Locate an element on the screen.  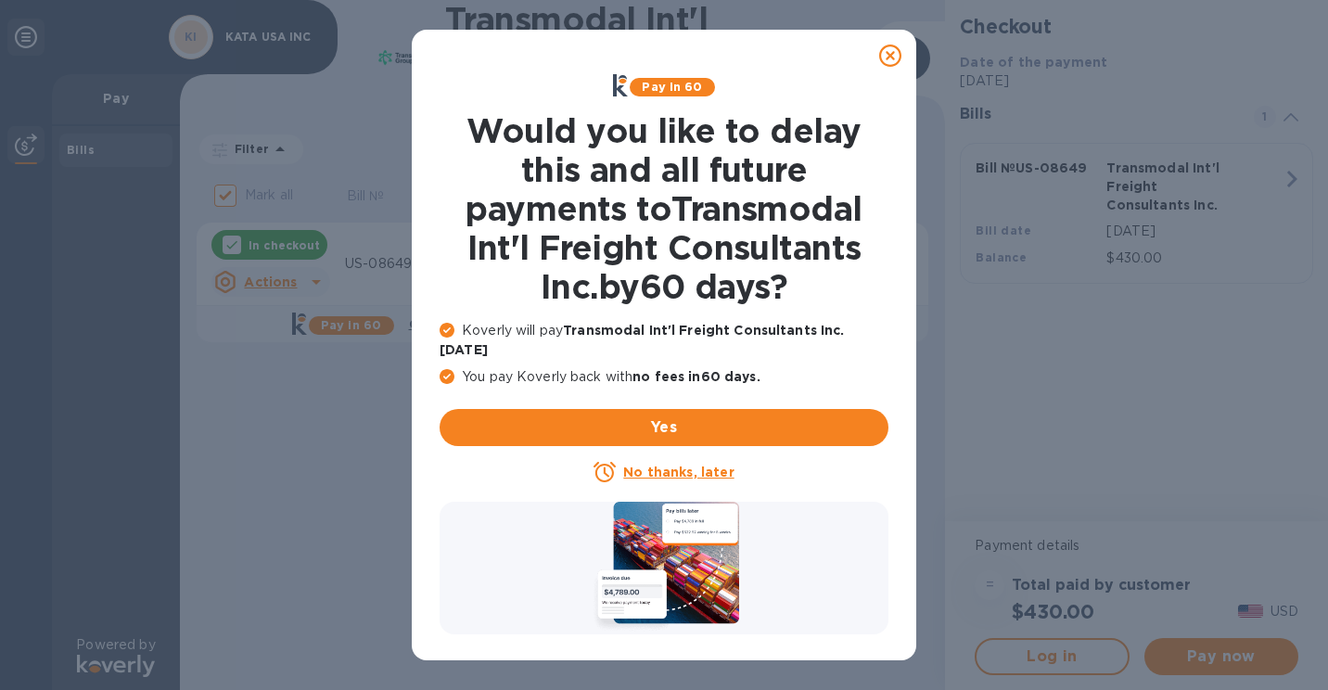
p: You pay Koverly back with is located at coordinates (664, 377).